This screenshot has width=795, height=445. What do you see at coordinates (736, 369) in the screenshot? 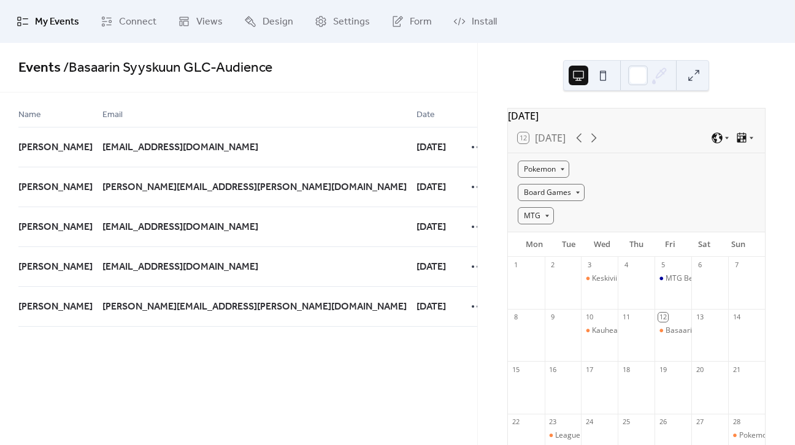
I see `div: 21` at bounding box center [736, 369].